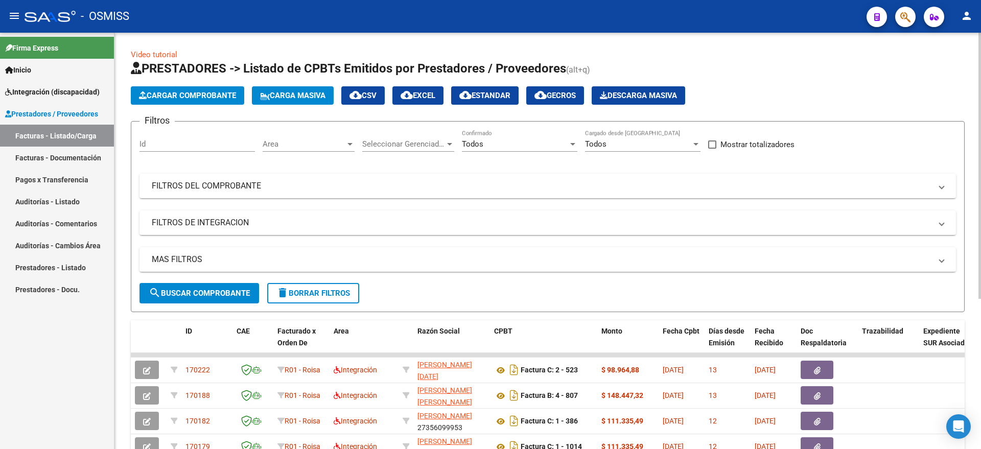  Describe the element at coordinates (555, 96) in the screenshot. I see `span: Gecros` at that location.